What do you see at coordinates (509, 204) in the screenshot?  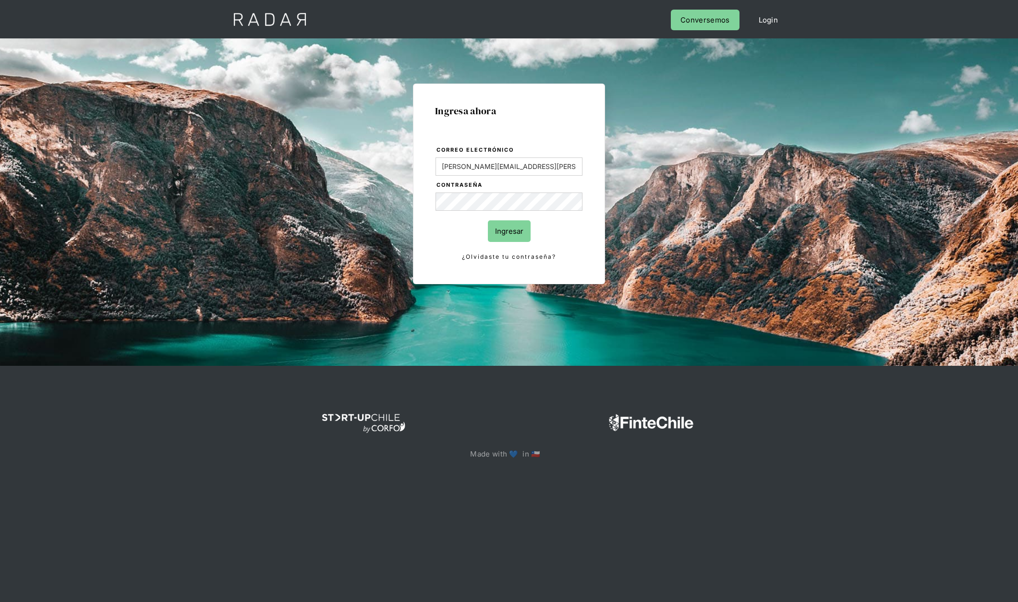 I see `form: Login Form` at bounding box center [509, 204].